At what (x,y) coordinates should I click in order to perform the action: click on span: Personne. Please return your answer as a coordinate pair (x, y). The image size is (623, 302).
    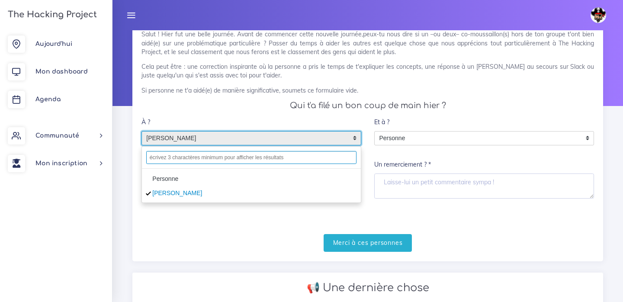
    Looking at the image, I should click on (478, 138).